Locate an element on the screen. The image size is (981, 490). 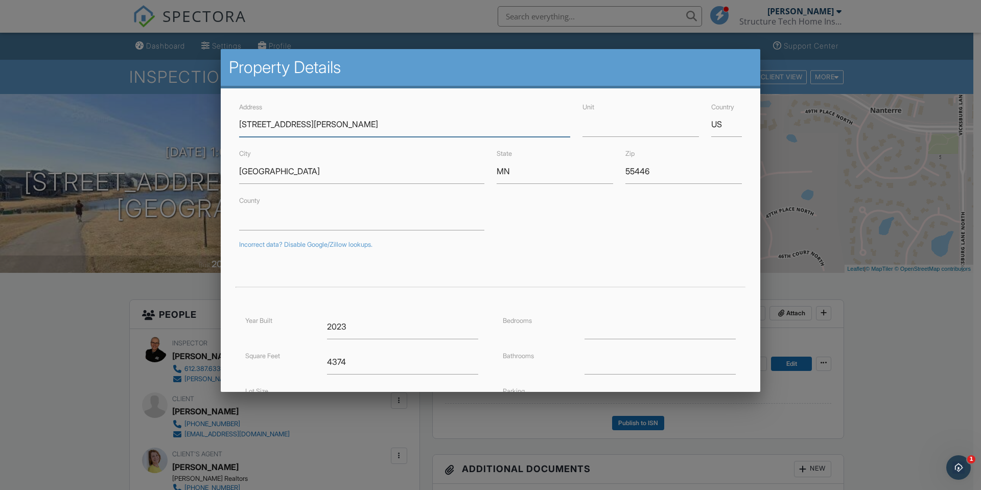
label: Bedrooms is located at coordinates (517, 320).